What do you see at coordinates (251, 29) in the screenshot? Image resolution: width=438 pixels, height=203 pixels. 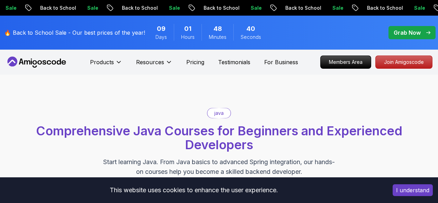 I see `span: 40 Seconds` at bounding box center [251, 29].